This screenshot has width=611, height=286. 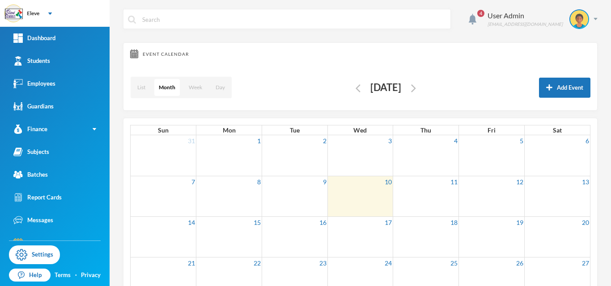 What do you see at coordinates (220, 88) in the screenshot?
I see `button: Day` at bounding box center [220, 88].